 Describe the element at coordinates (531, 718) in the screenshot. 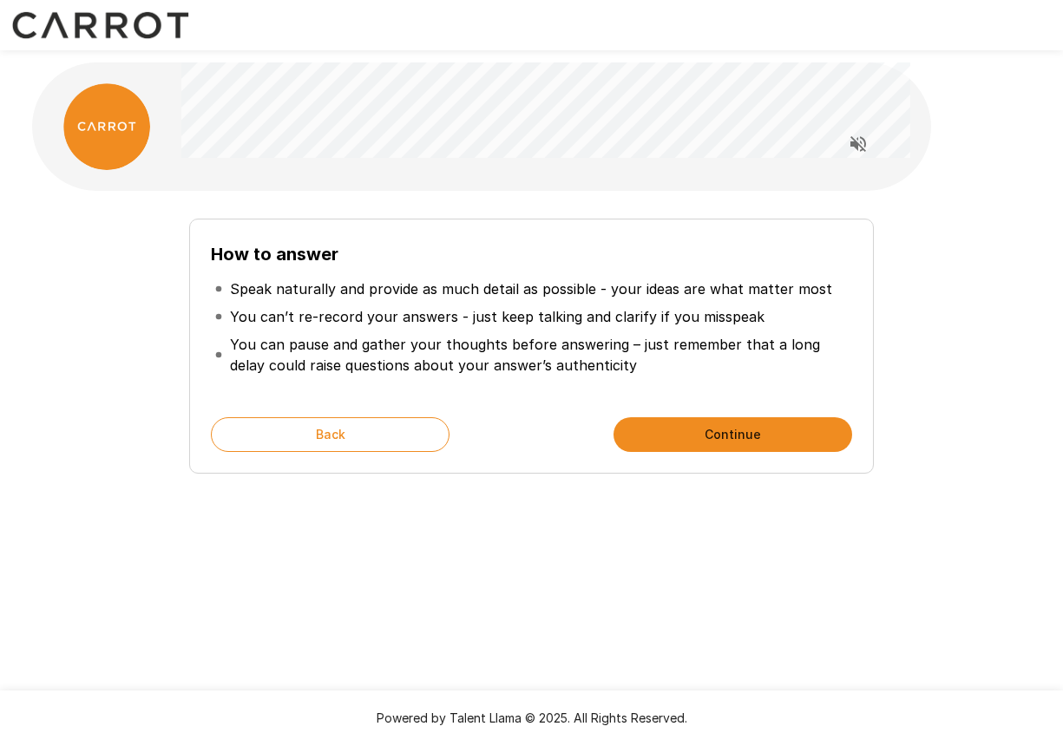

I see `p: Powered by Talent Llama © 2025. All Rights Reserved.` at that location.